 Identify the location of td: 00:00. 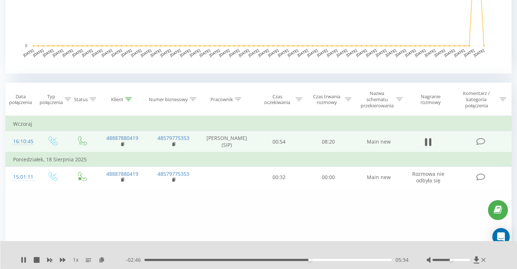
(328, 177).